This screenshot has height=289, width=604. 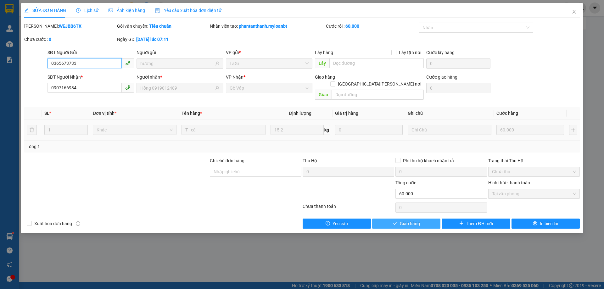 I want to click on span: plus, so click(x=461, y=224).